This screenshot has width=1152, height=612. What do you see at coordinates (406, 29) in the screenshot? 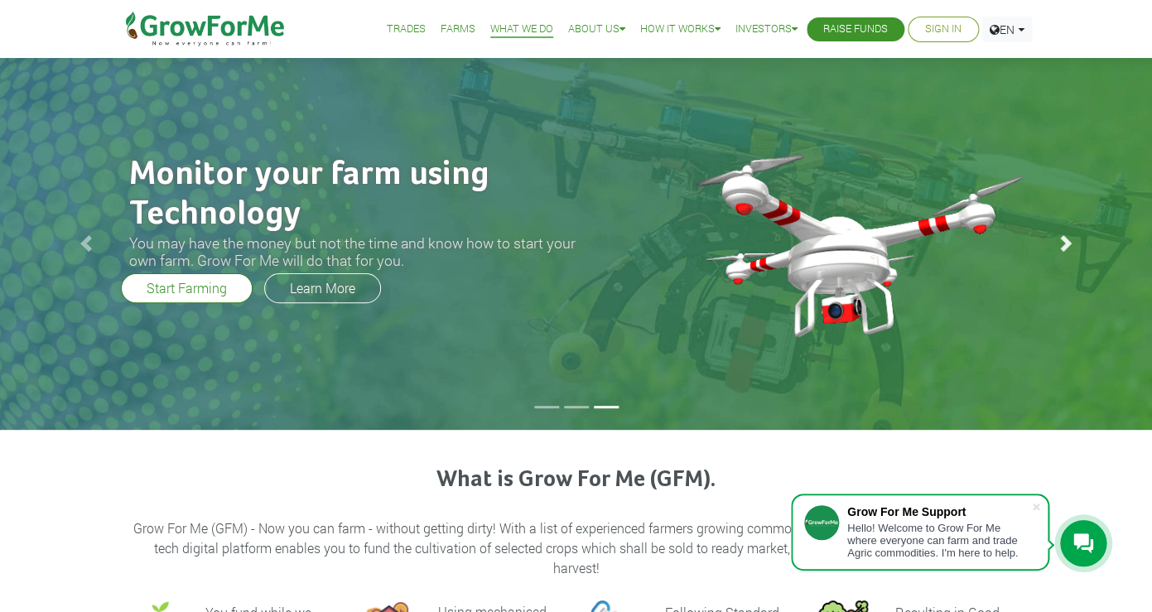
I see `a: Trades` at bounding box center [406, 29].